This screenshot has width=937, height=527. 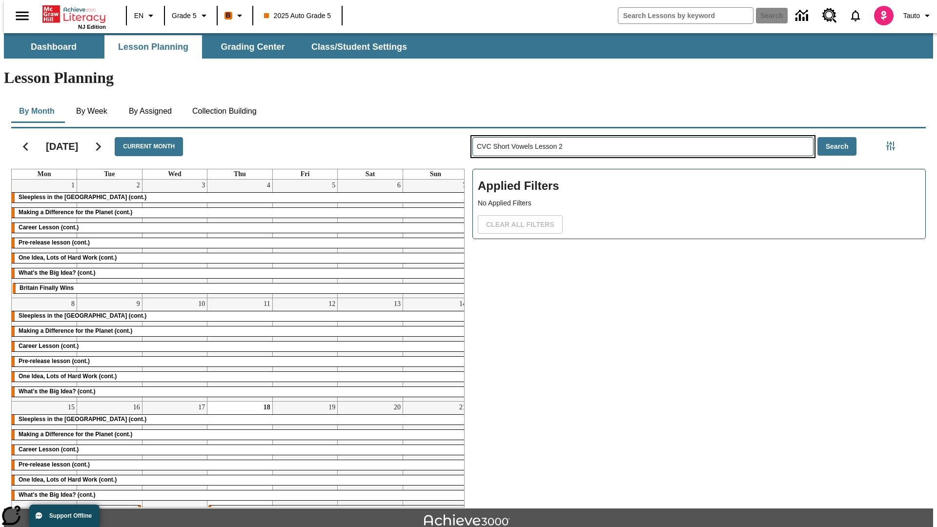 What do you see at coordinates (338, 511) in the screenshot?
I see `div: Cars of the Future? (cont.)` at bounding box center [338, 511].